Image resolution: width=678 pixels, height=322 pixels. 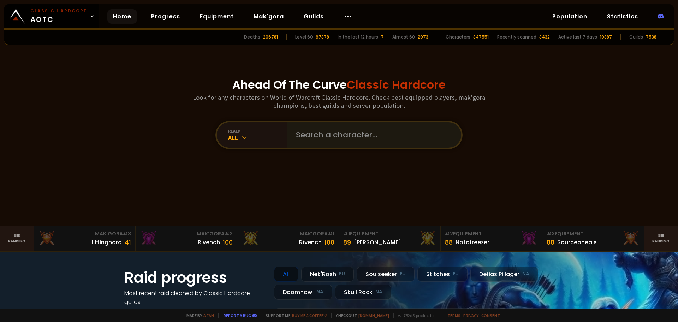 I want to click on a: Seeranking, so click(x=661, y=238).